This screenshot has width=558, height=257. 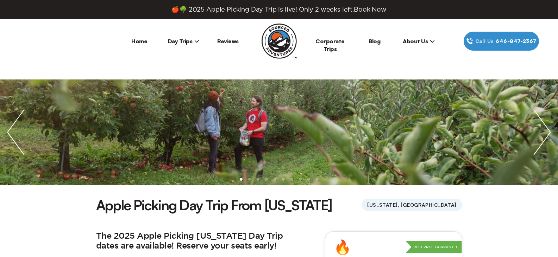 I want to click on a: Sourced Adventures company logo, so click(x=279, y=41).